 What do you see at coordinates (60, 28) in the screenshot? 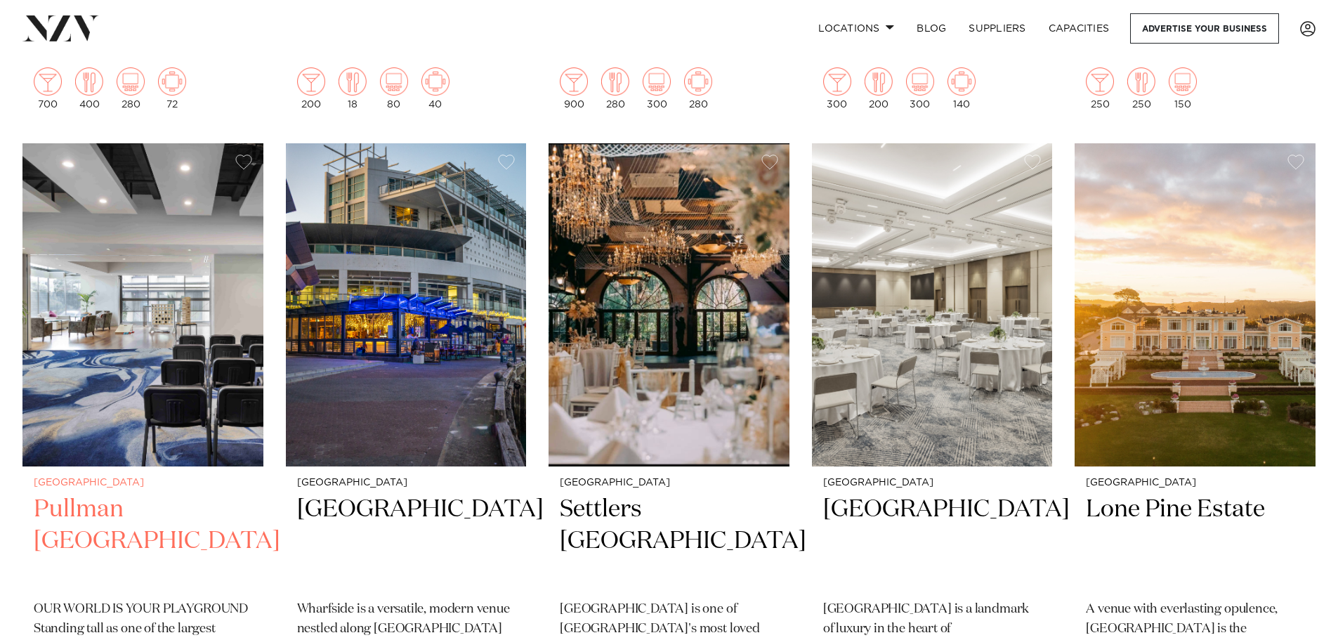
I see `img: nzv-logo.png` at bounding box center [60, 28].